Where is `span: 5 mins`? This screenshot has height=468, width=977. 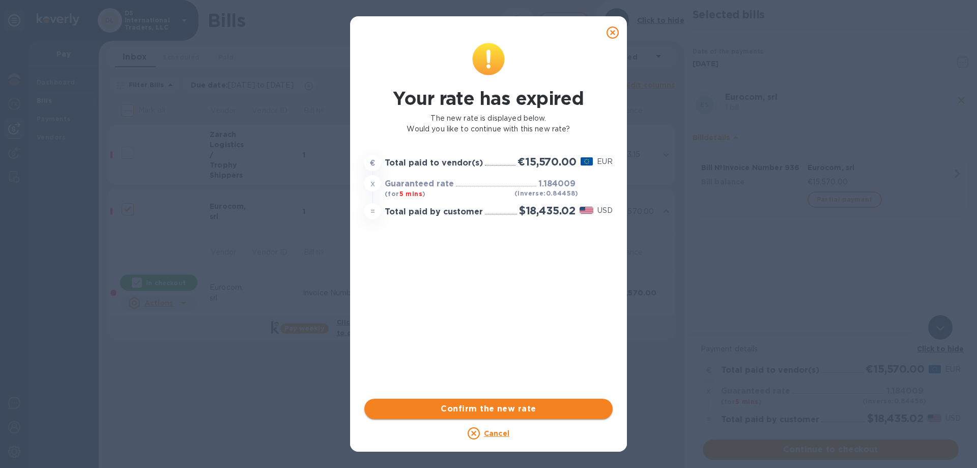 span: 5 mins is located at coordinates (411, 193).